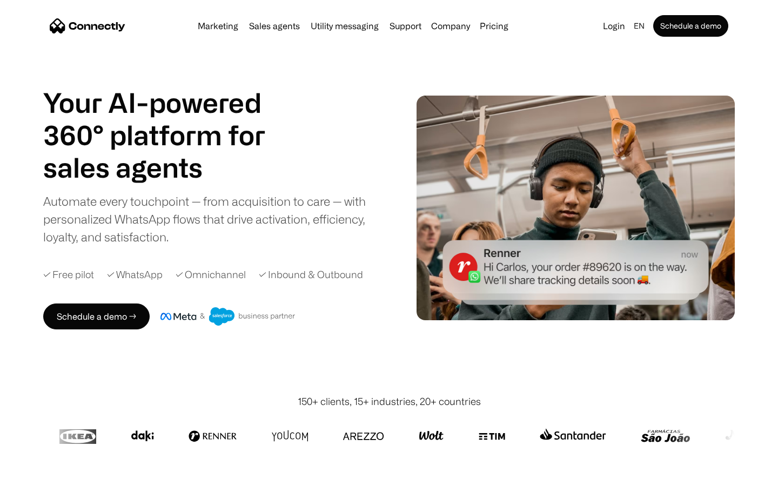 This screenshot has width=778, height=486. What do you see at coordinates (88, 26) in the screenshot?
I see `a: home` at bounding box center [88, 26].